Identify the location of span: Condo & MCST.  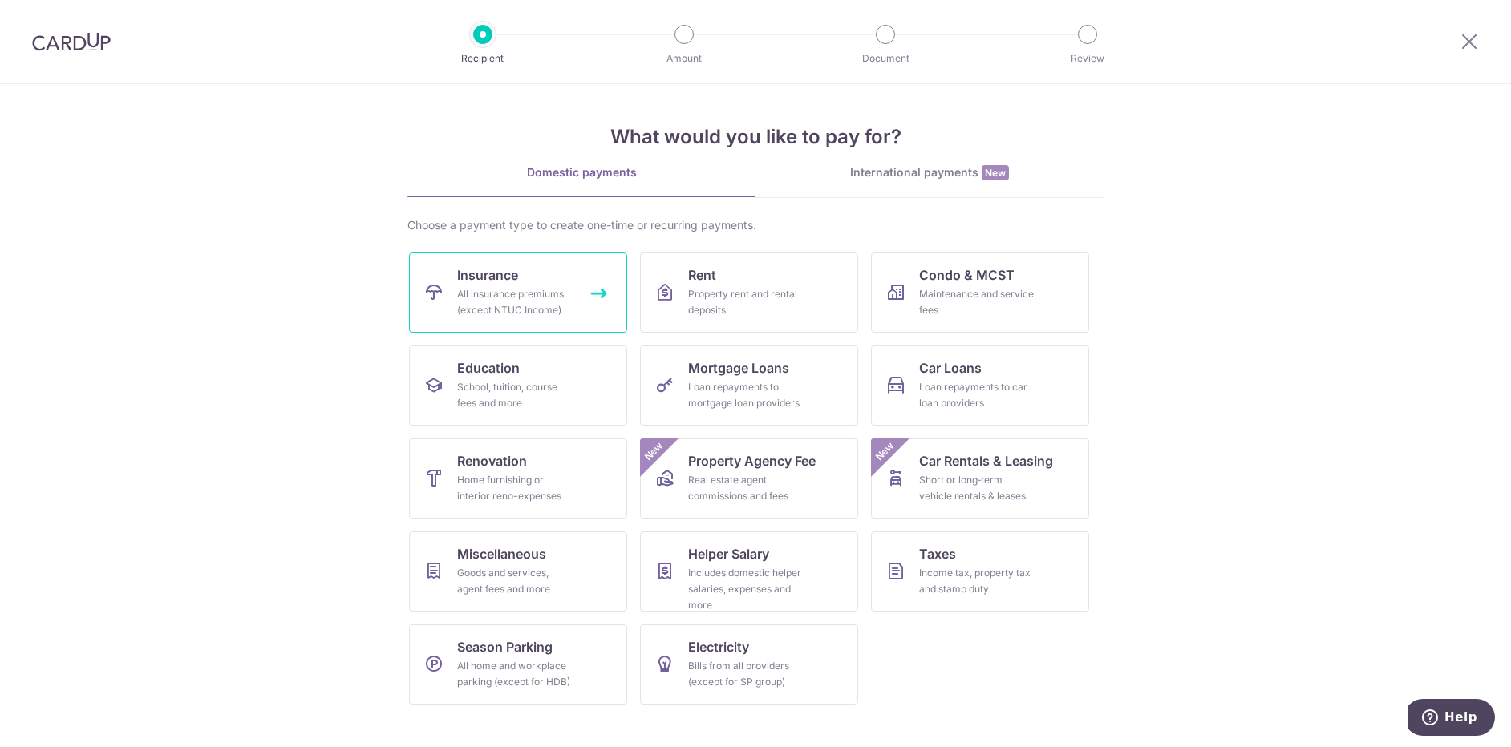
(966, 275).